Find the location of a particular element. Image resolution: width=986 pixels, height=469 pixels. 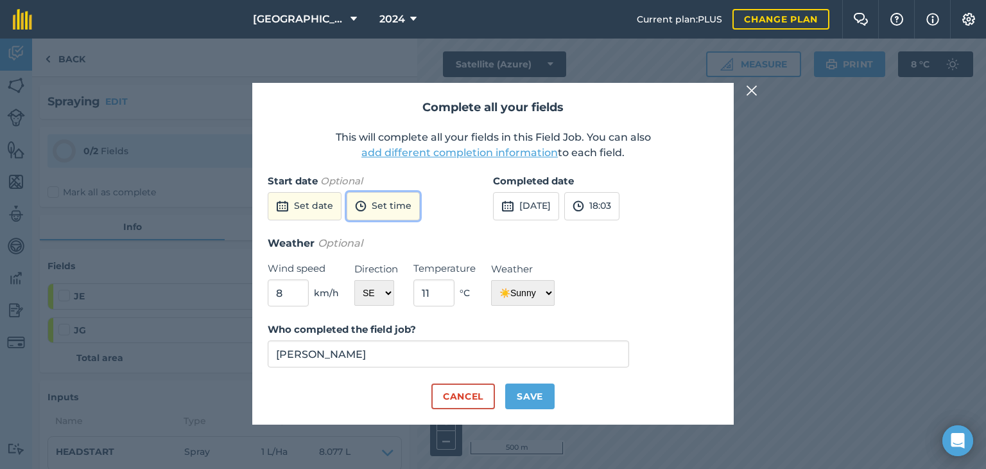

button: add different completion information is located at coordinates (460, 153).